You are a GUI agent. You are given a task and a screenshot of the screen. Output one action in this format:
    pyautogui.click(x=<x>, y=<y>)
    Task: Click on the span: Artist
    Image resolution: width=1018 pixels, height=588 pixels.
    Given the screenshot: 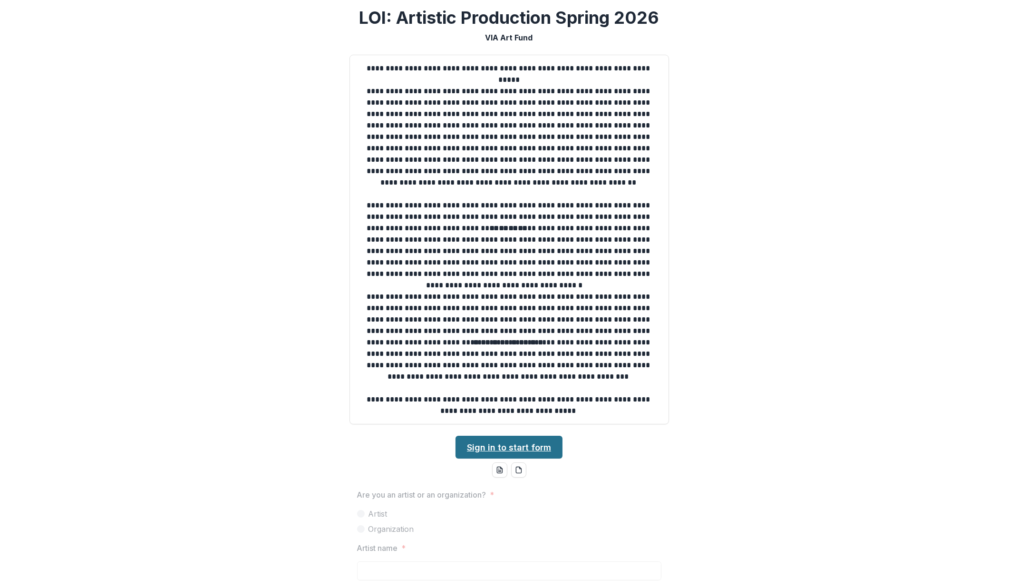 What is the action you would take?
    pyautogui.click(x=378, y=514)
    